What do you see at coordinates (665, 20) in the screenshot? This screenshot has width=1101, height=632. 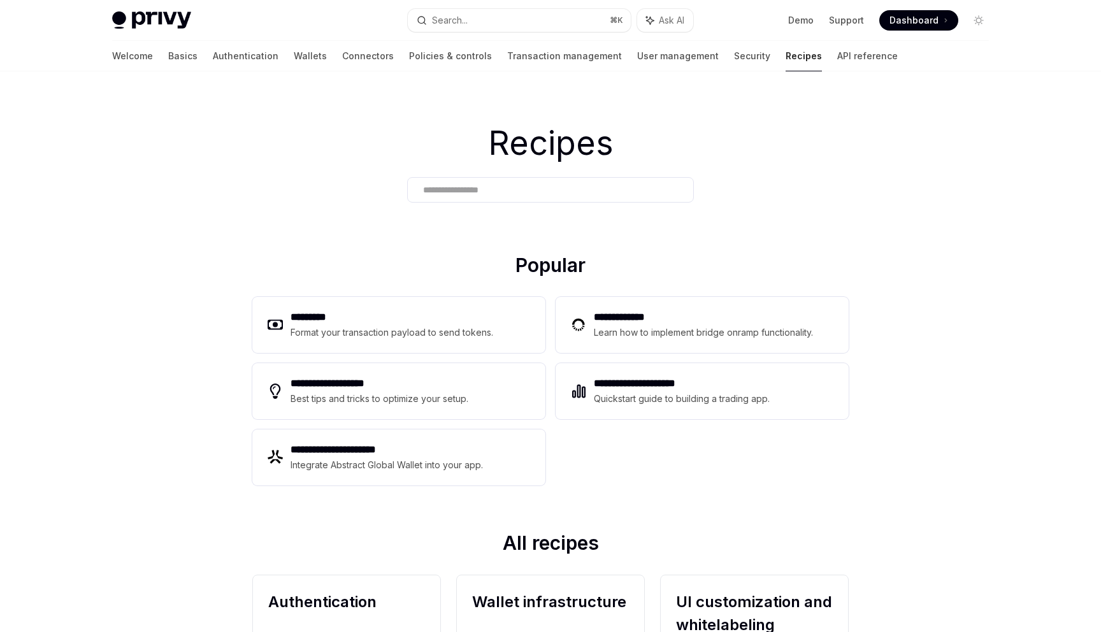 I see `button: Ask AI` at bounding box center [665, 20].